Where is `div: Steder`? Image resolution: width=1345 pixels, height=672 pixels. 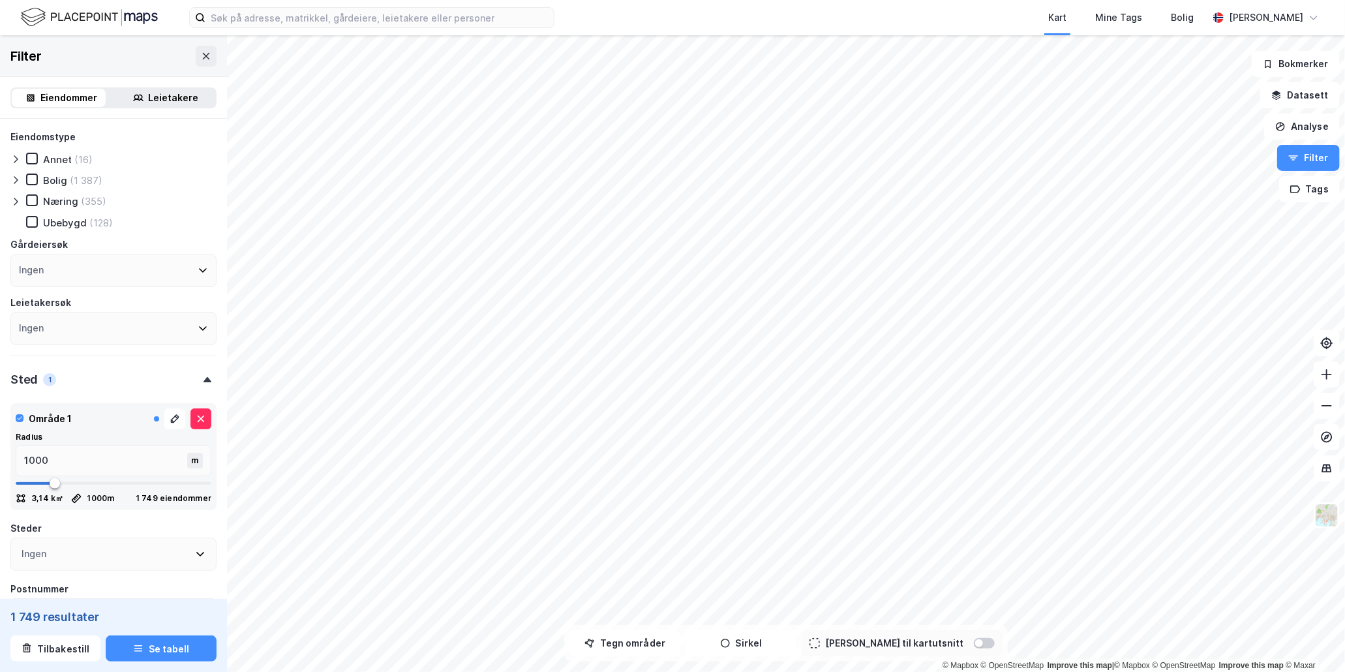
div: Steder is located at coordinates (26, 528).